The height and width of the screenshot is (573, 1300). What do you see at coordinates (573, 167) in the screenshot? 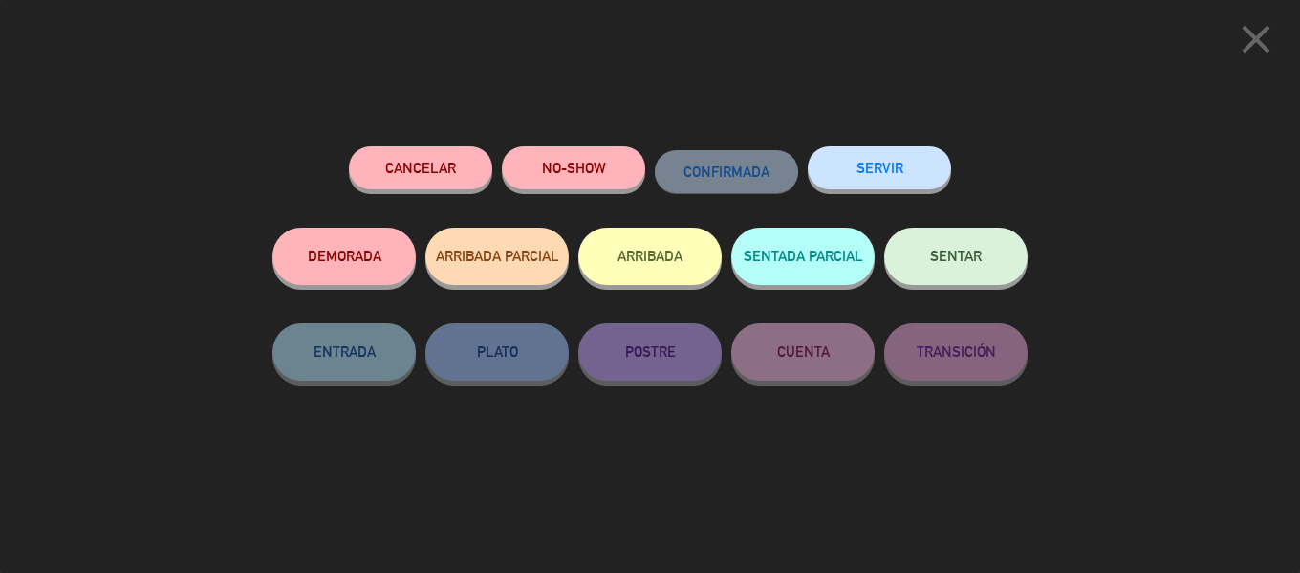
I see `button: NO-SHOW` at bounding box center [573, 167].